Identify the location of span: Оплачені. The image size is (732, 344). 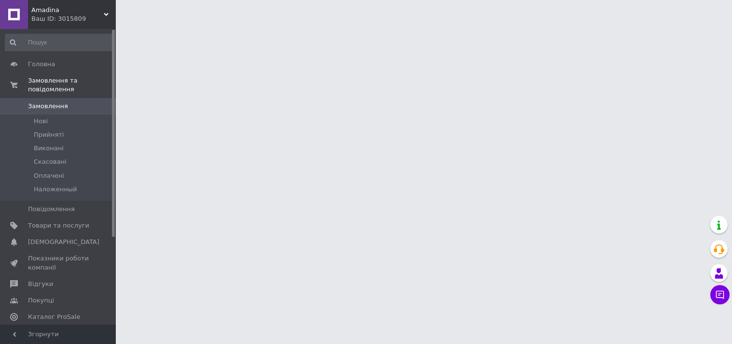
(49, 176).